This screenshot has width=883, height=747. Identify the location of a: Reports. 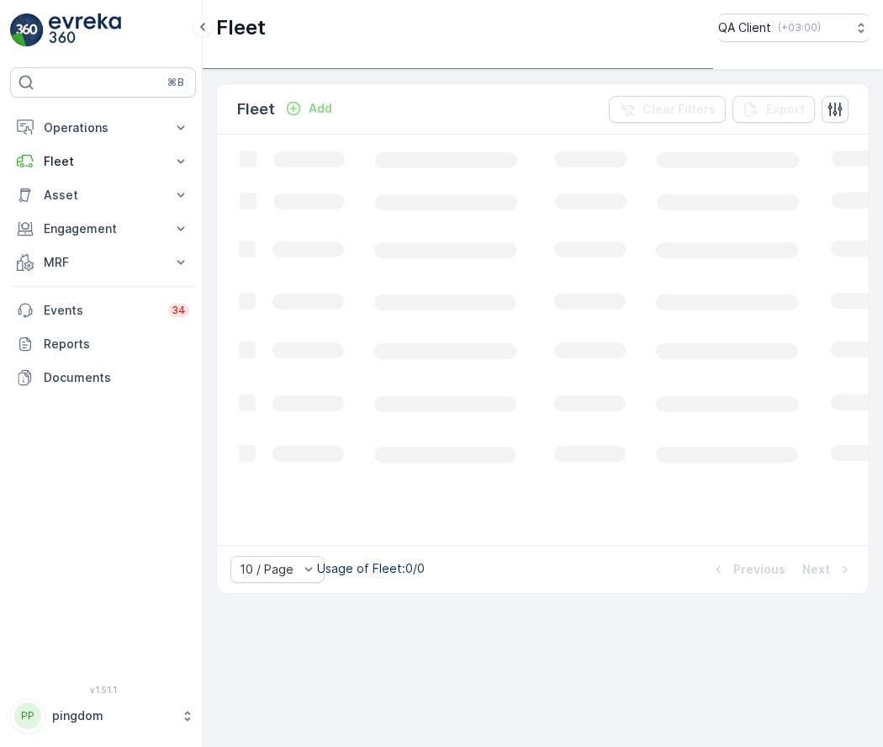
(103, 344).